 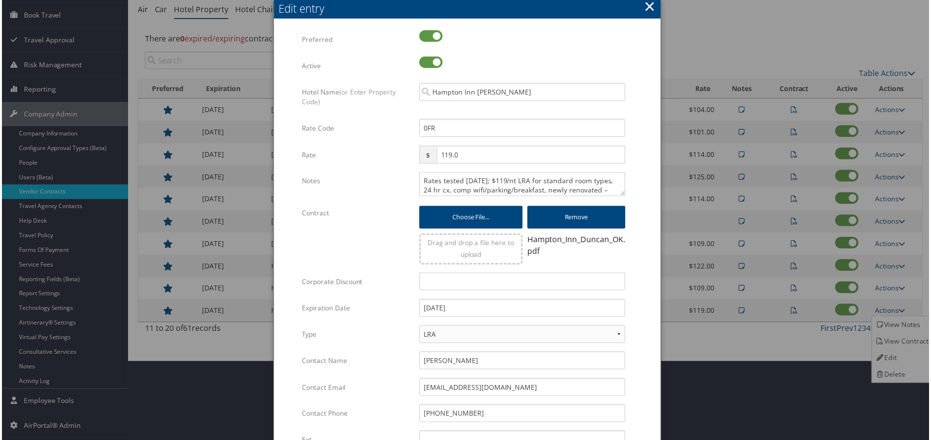 What do you see at coordinates (356, 282) in the screenshot?
I see `label: Corporate Discount` at bounding box center [356, 282].